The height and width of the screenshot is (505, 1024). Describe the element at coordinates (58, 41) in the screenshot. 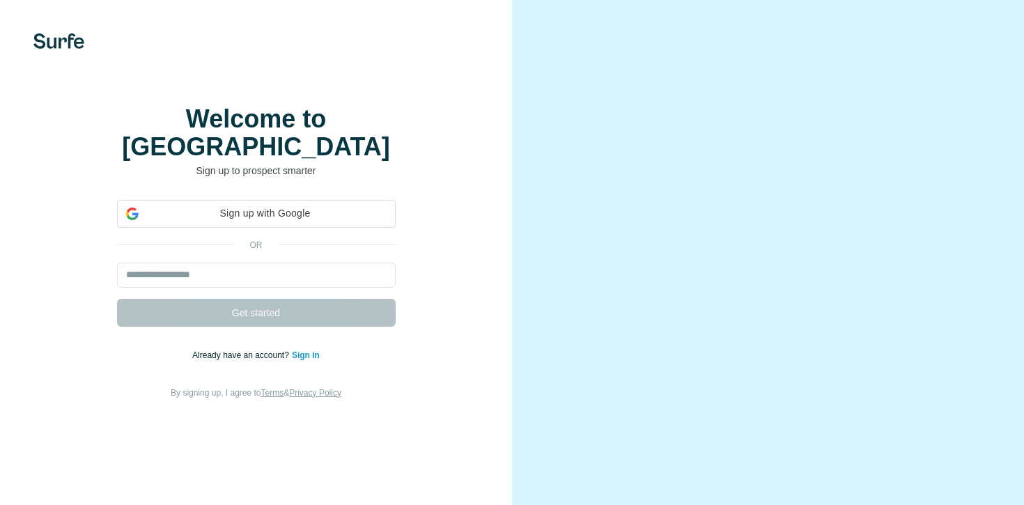

I see `img: Surfe's logo` at that location.